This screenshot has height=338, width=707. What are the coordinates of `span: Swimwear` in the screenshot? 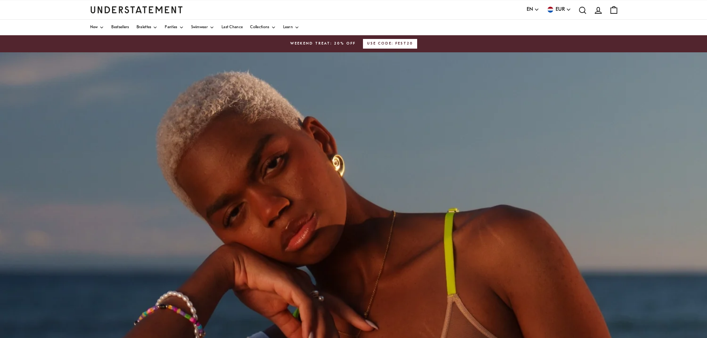 It's located at (199, 27).